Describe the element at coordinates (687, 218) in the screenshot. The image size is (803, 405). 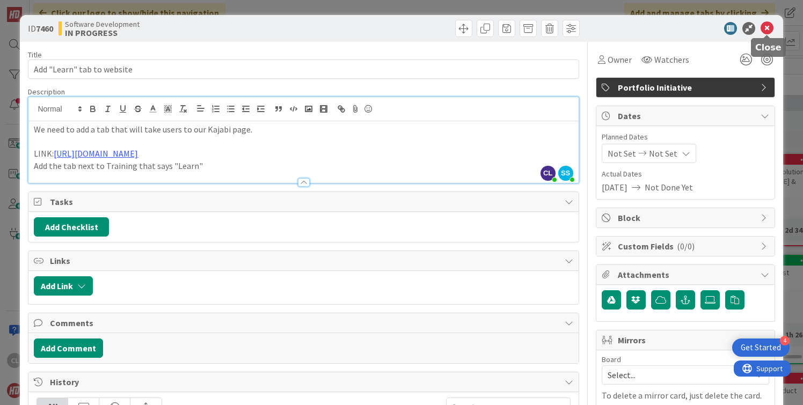
I see `span: Block` at that location.